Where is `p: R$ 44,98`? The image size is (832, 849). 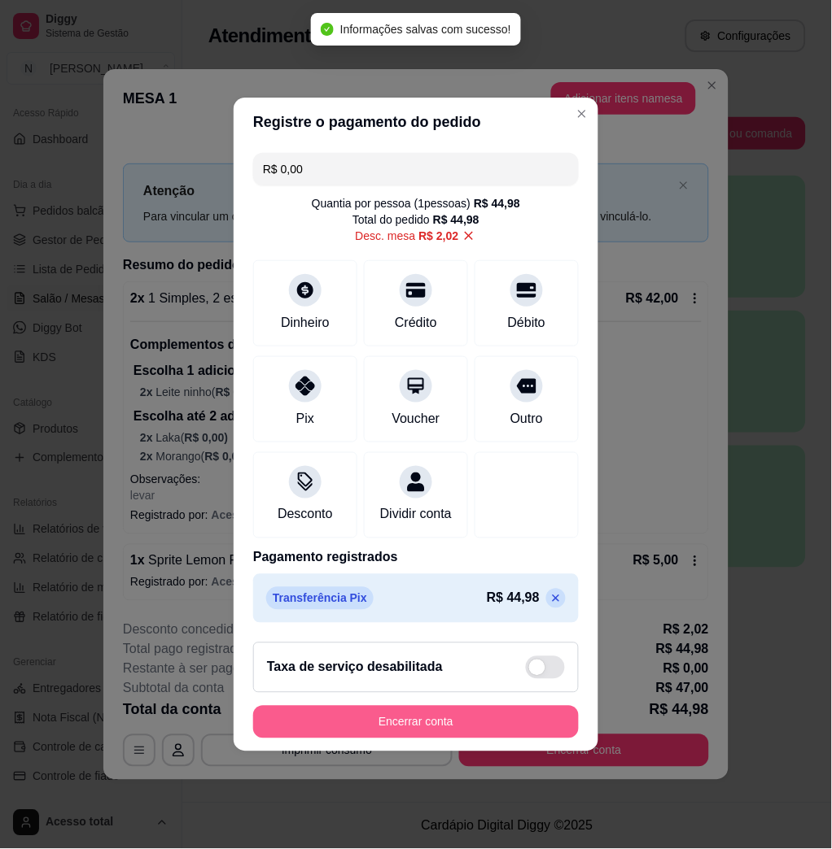
p: R$ 44,98 is located at coordinates (513, 599).